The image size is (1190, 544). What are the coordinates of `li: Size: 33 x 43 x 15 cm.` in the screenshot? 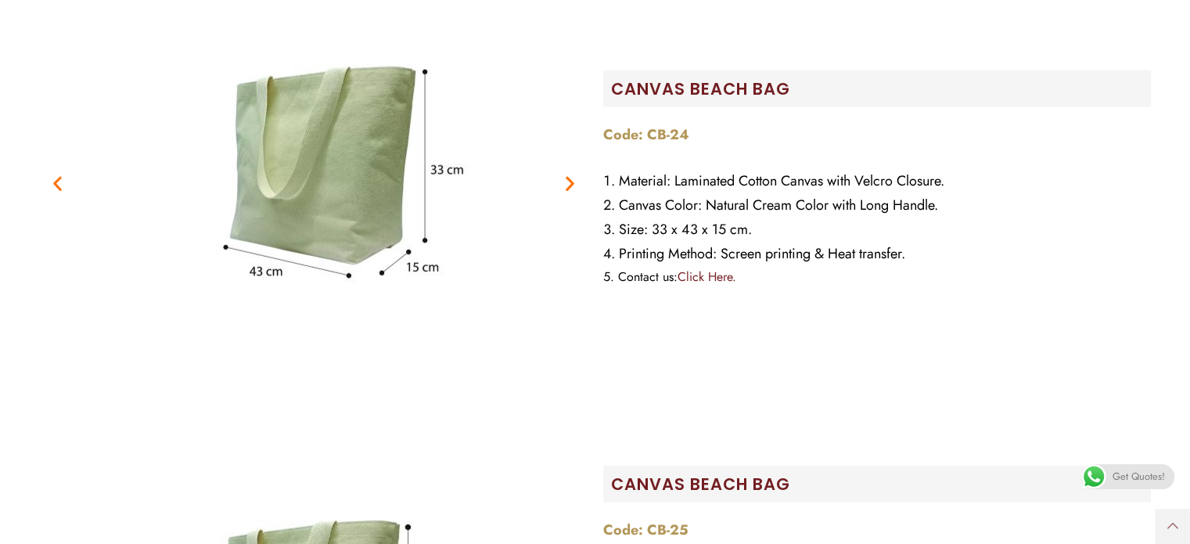 It's located at (877, 229).